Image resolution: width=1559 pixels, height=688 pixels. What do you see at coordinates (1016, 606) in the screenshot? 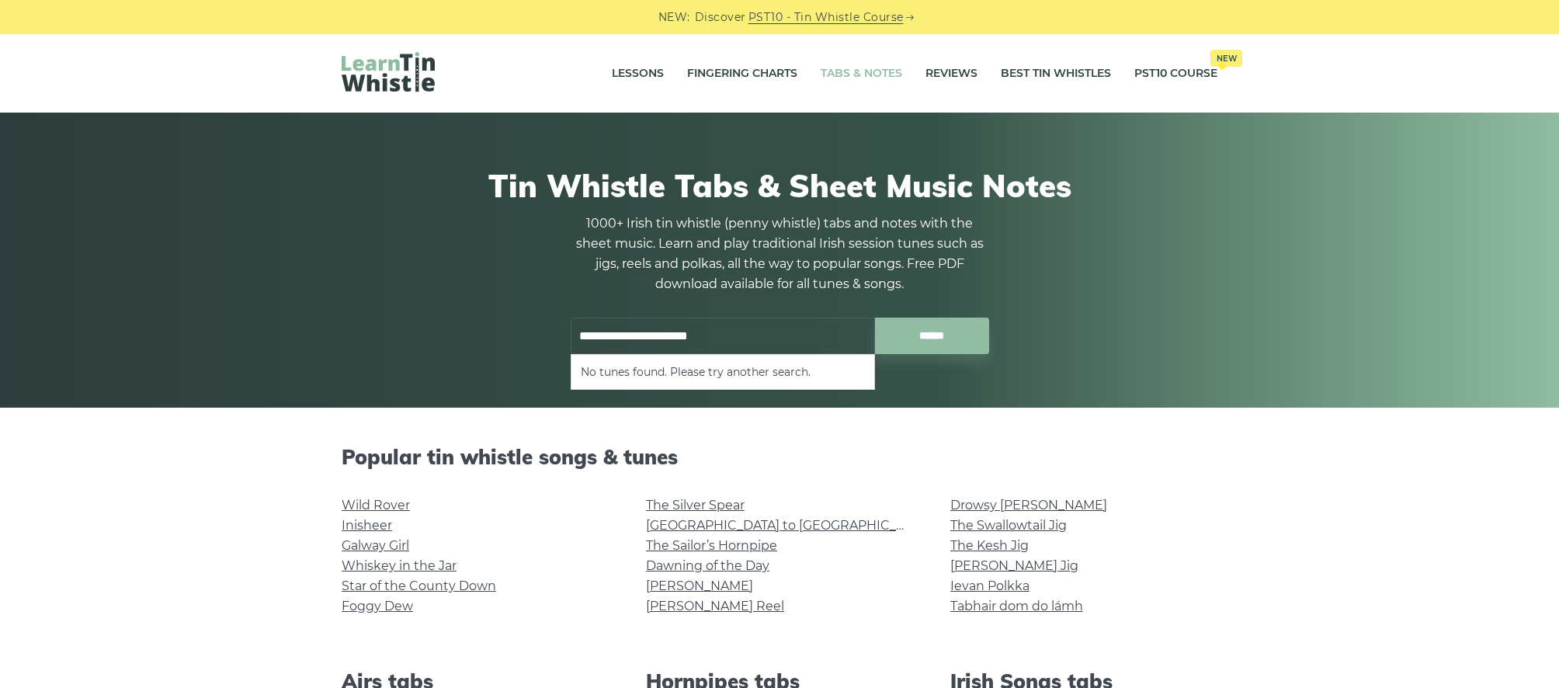
I see `a: Tabhair dom do lámh` at bounding box center [1016, 606].